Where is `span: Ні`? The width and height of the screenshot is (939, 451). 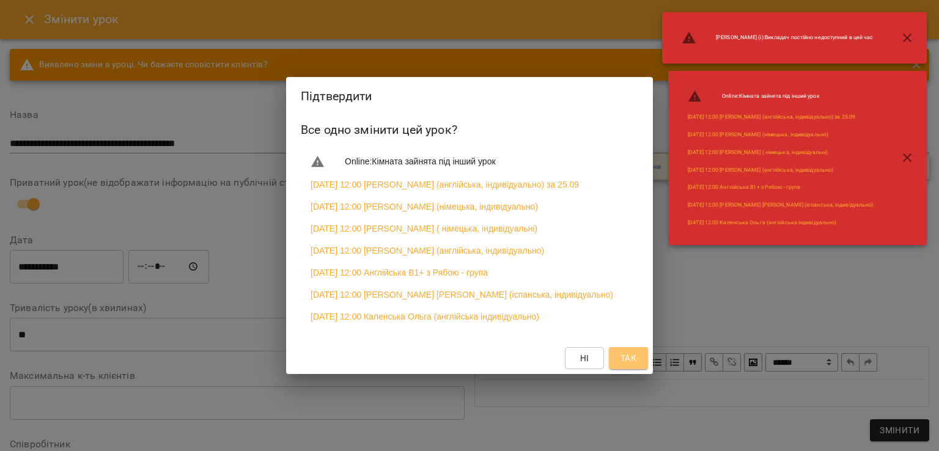
span: Ні is located at coordinates (584, 358).